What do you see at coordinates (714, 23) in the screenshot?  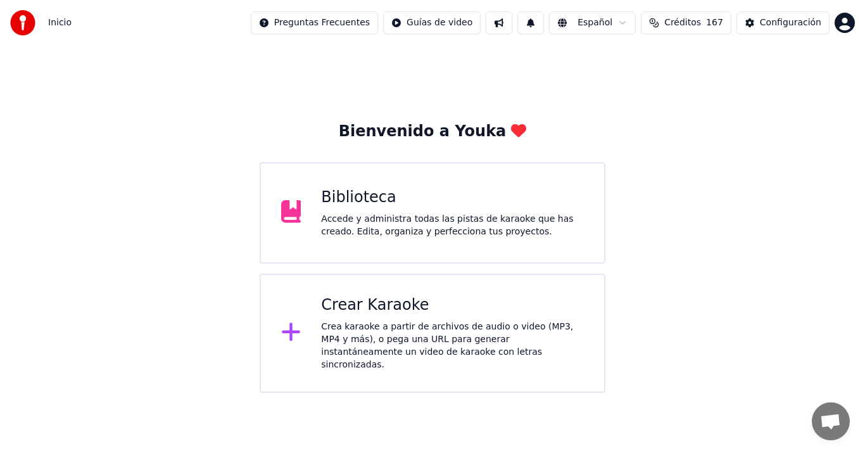 I see `span: 167` at bounding box center [714, 23].